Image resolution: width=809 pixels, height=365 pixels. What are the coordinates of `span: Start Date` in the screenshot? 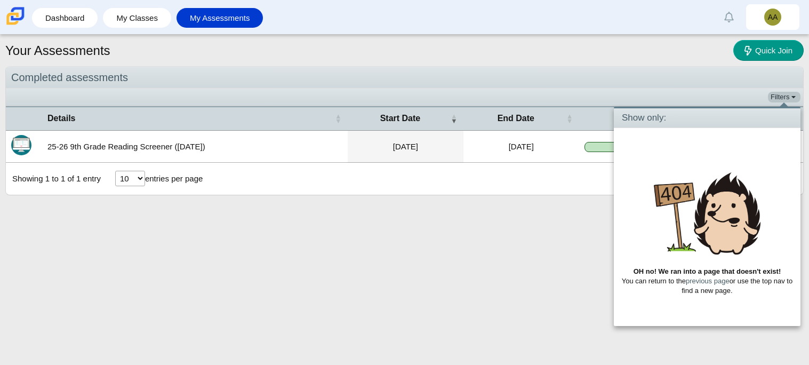 It's located at (401, 118).